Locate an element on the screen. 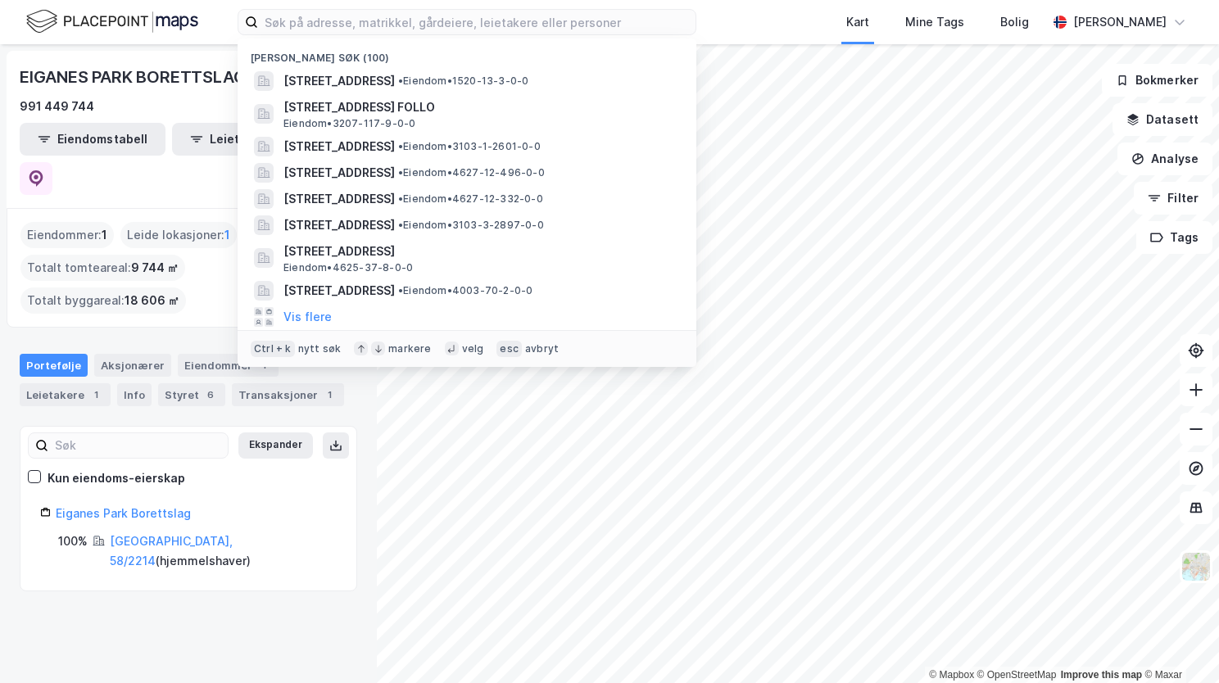 Image resolution: width=1219 pixels, height=683 pixels. button: Filter is located at coordinates (1173, 198).